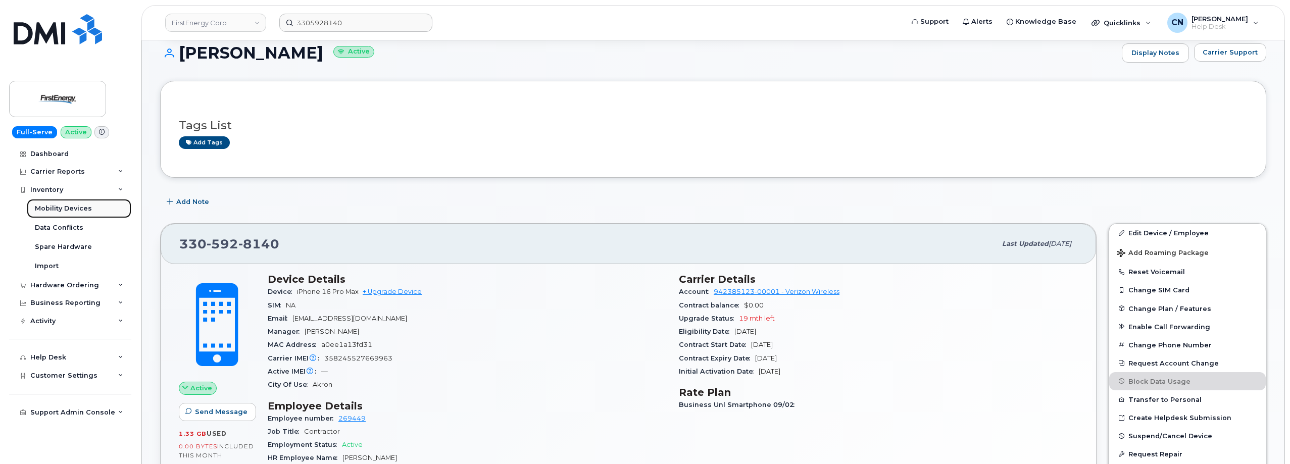  What do you see at coordinates (1169, 326) in the screenshot?
I see `span: Enable Call Forwarding` at bounding box center [1169, 326].